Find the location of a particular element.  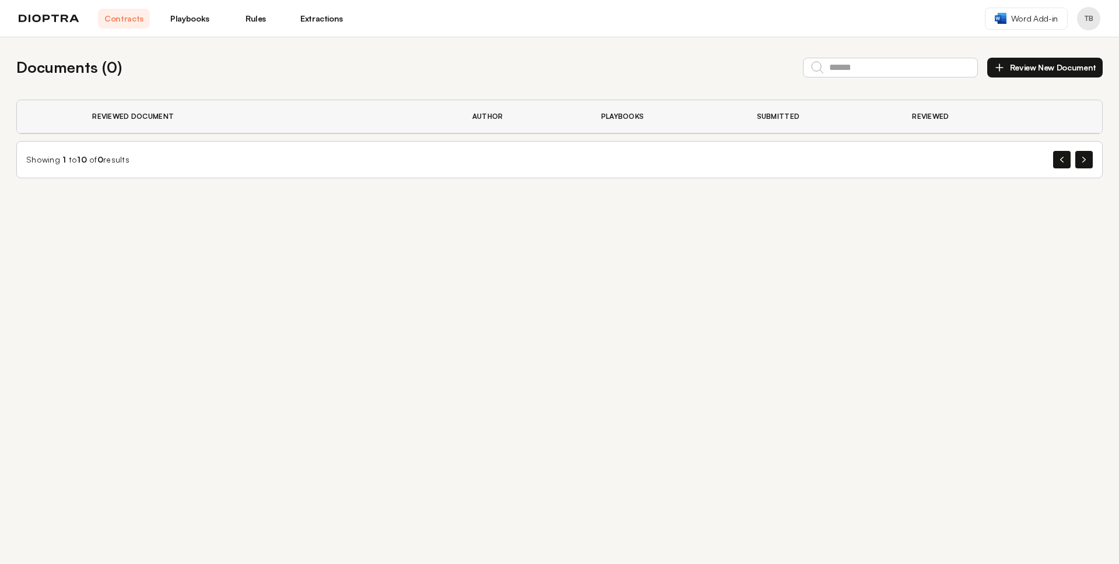

button: Profile menu is located at coordinates (1088, 19).